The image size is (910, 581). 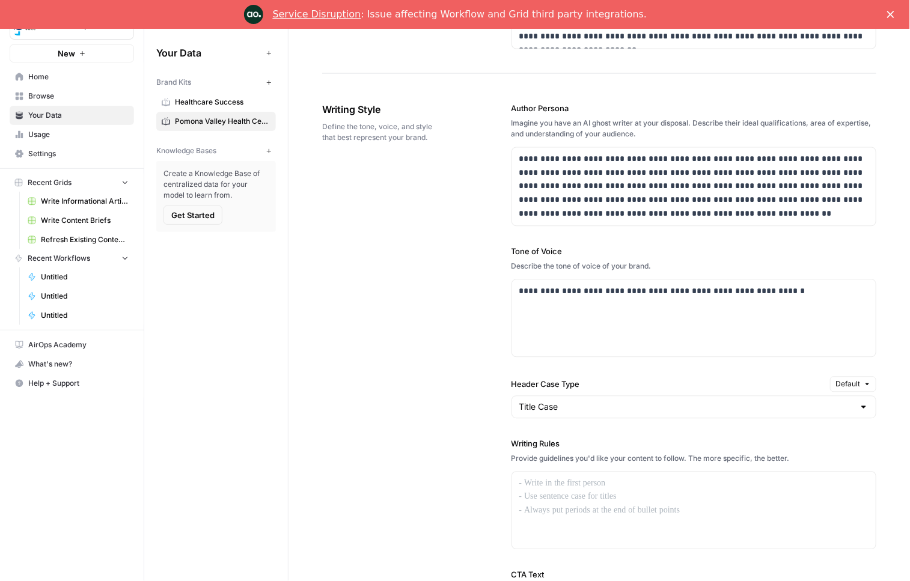 I want to click on button: Help + Support, so click(x=72, y=383).